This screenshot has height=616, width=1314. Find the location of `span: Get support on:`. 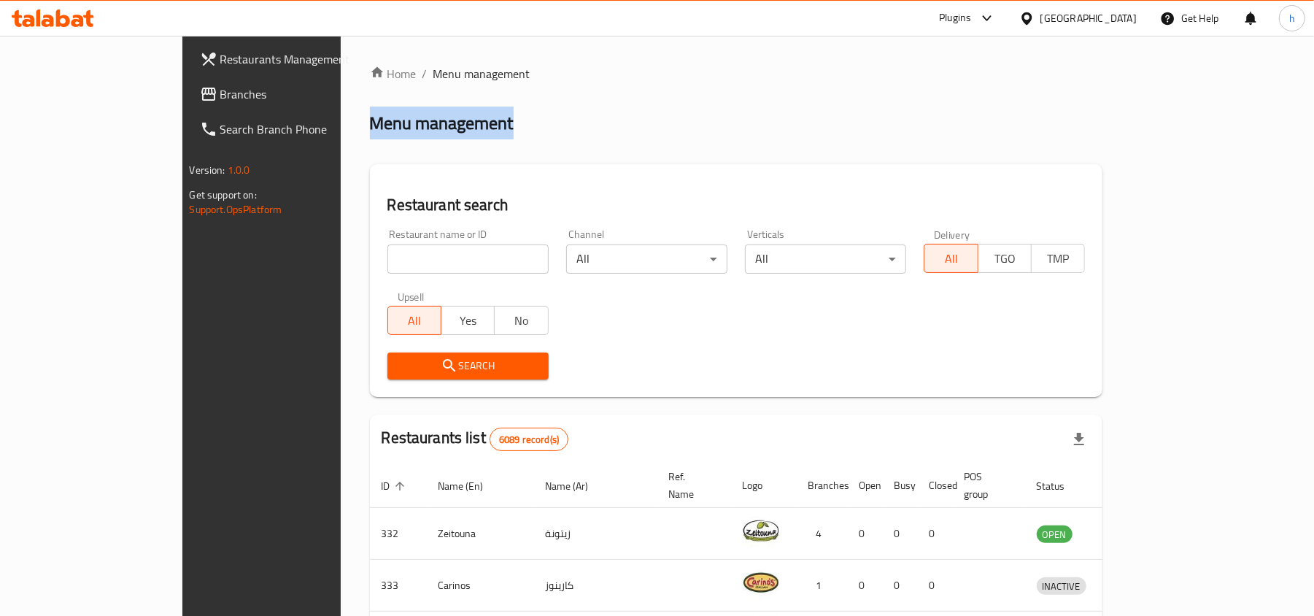

span: Get support on: is located at coordinates (223, 195).